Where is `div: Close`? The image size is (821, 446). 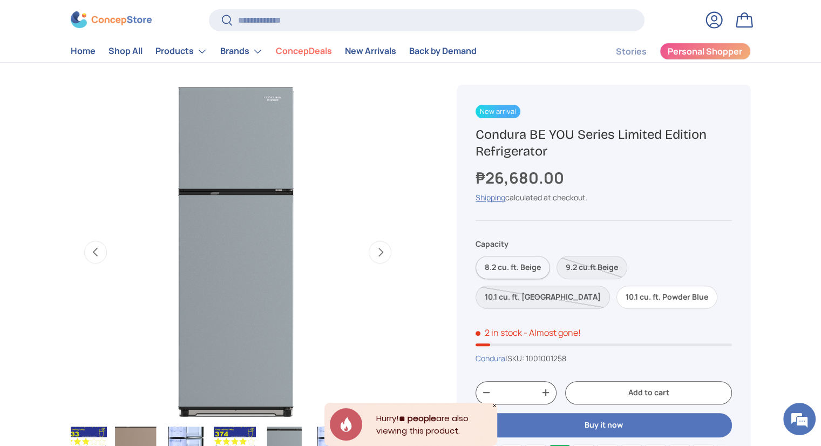 div: Close is located at coordinates (494, 405).